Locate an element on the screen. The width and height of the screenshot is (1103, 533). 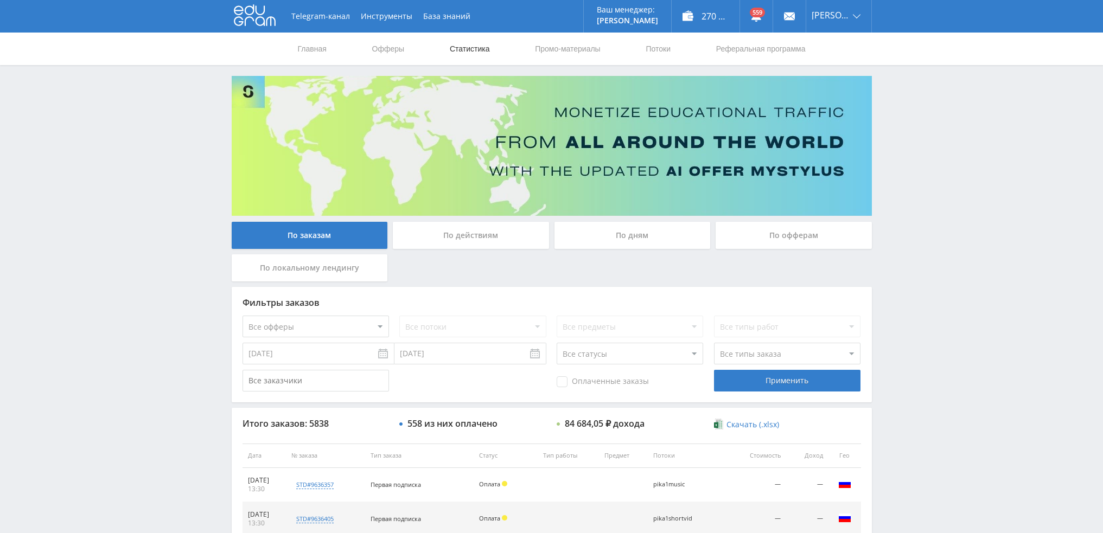
span: Оплаченные заказы is located at coordinates (603, 382).